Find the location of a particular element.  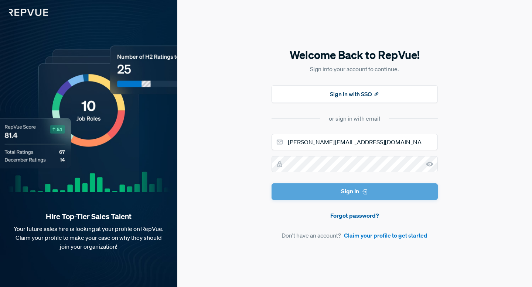

a: Claim your profile to get started is located at coordinates (386, 236).